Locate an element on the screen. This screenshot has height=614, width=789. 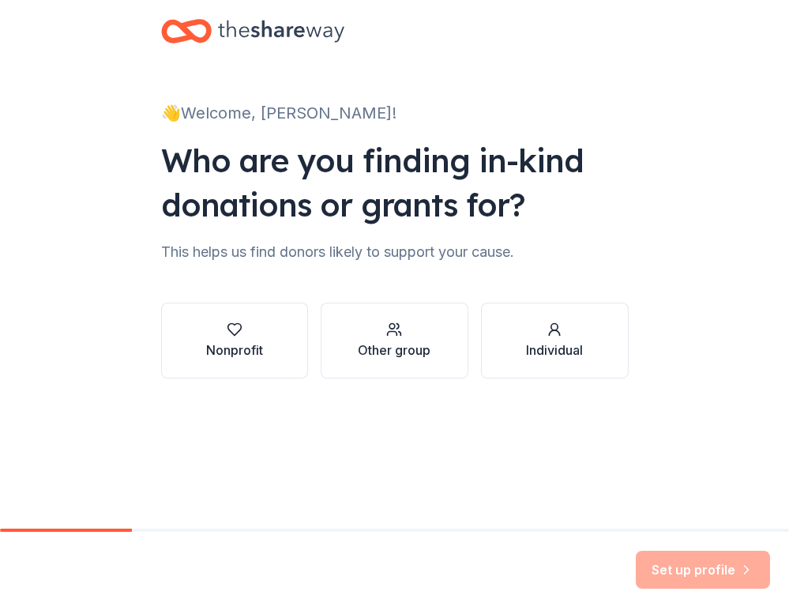
button: Individual is located at coordinates (555, 341).